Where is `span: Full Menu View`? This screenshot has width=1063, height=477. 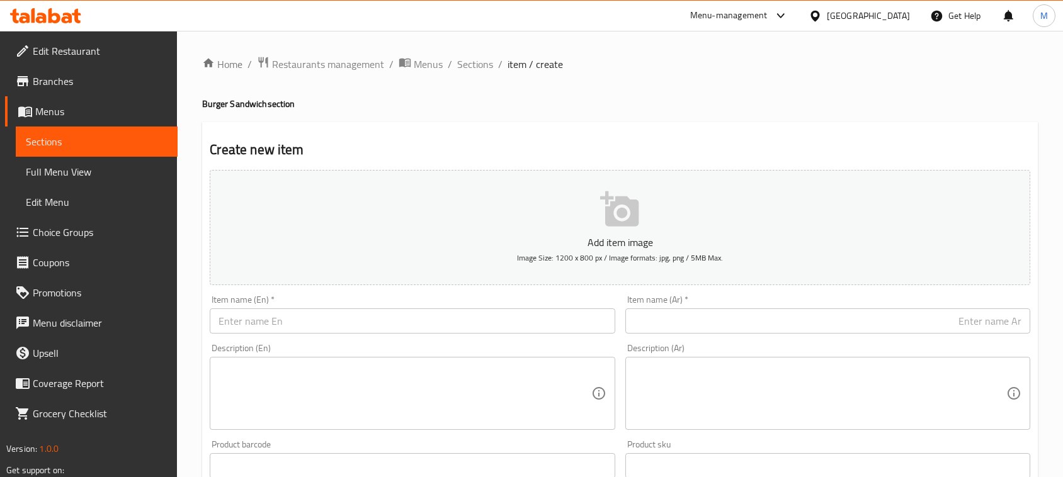 span: Full Menu View is located at coordinates (96, 172).